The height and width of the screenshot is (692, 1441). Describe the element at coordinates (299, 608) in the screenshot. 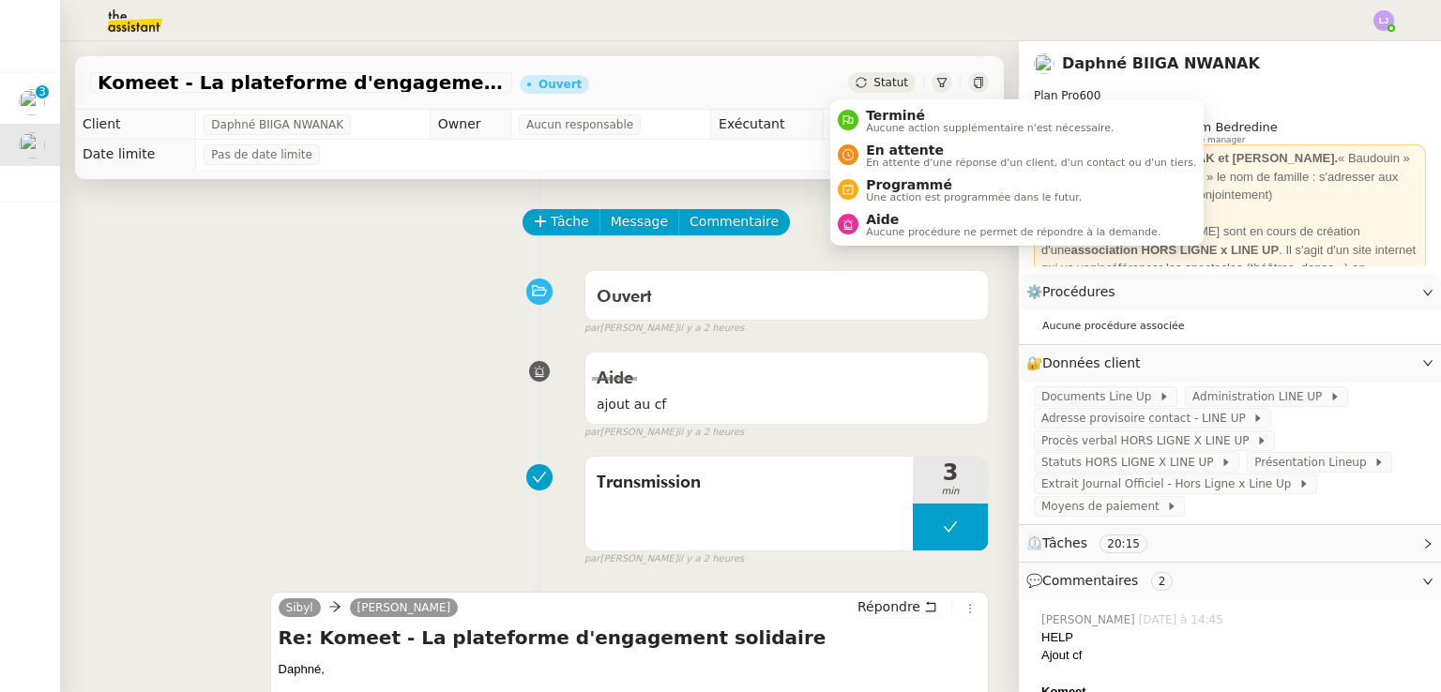

I see `span: Sibyl` at that location.